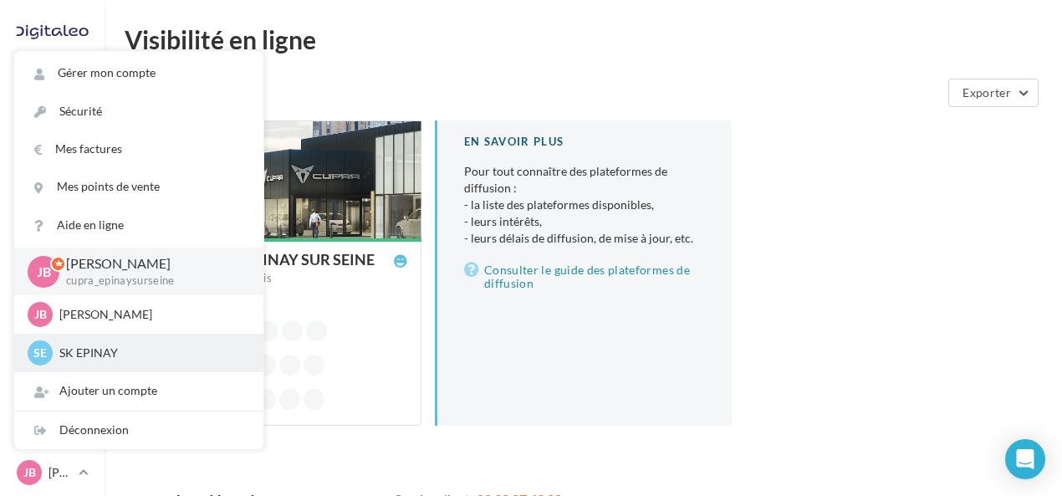 This screenshot has width=1062, height=496. I want to click on p: SK EPINAY, so click(151, 353).